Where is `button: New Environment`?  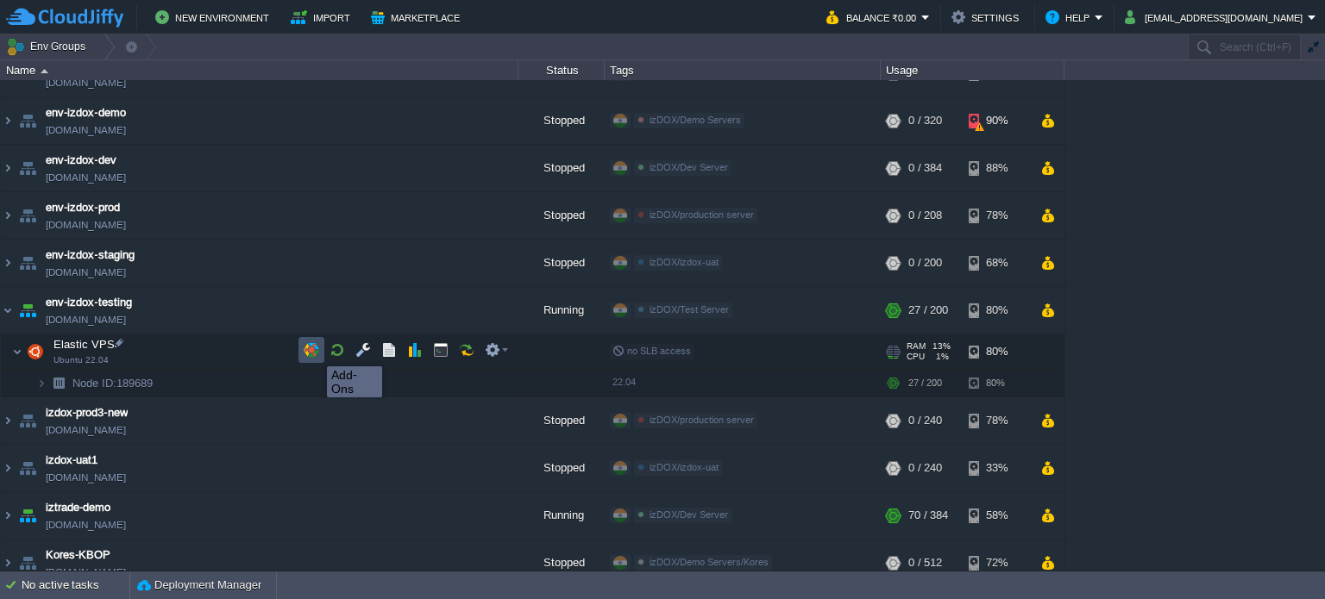
button: New Environment is located at coordinates (215, 17).